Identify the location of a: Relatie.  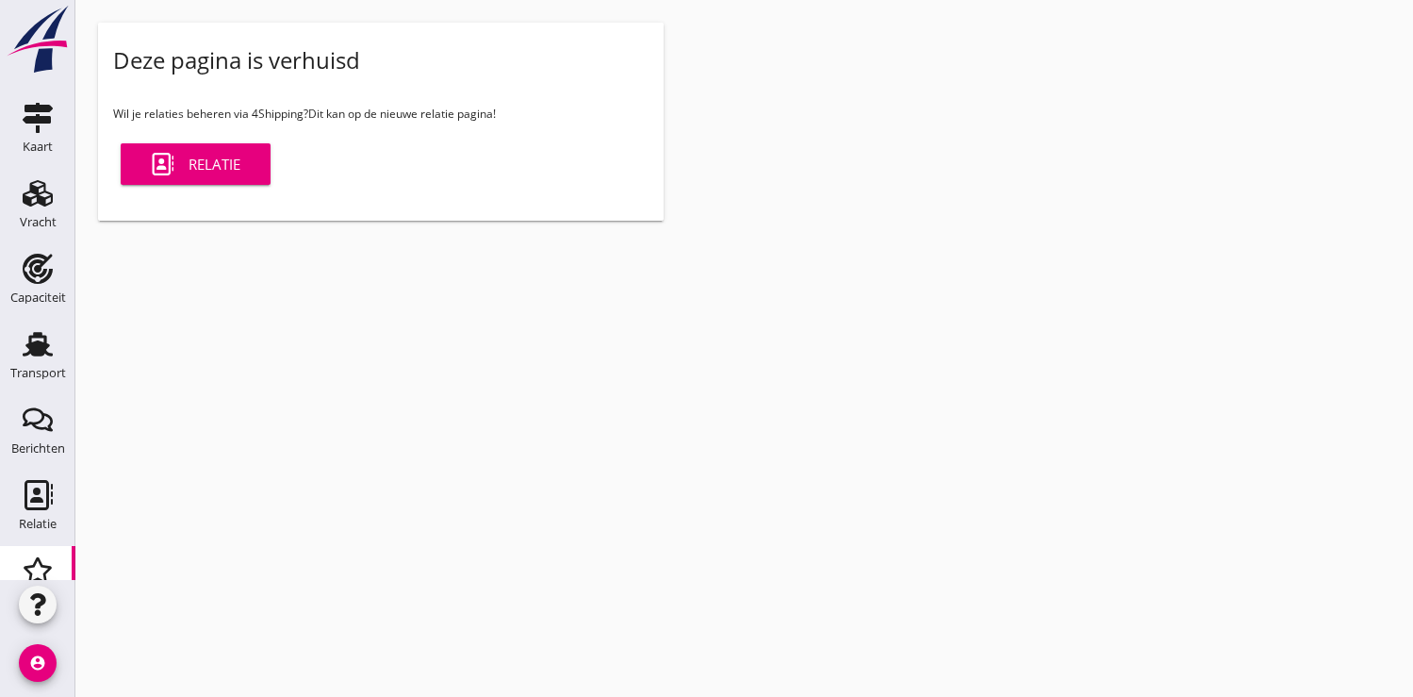
(195, 164).